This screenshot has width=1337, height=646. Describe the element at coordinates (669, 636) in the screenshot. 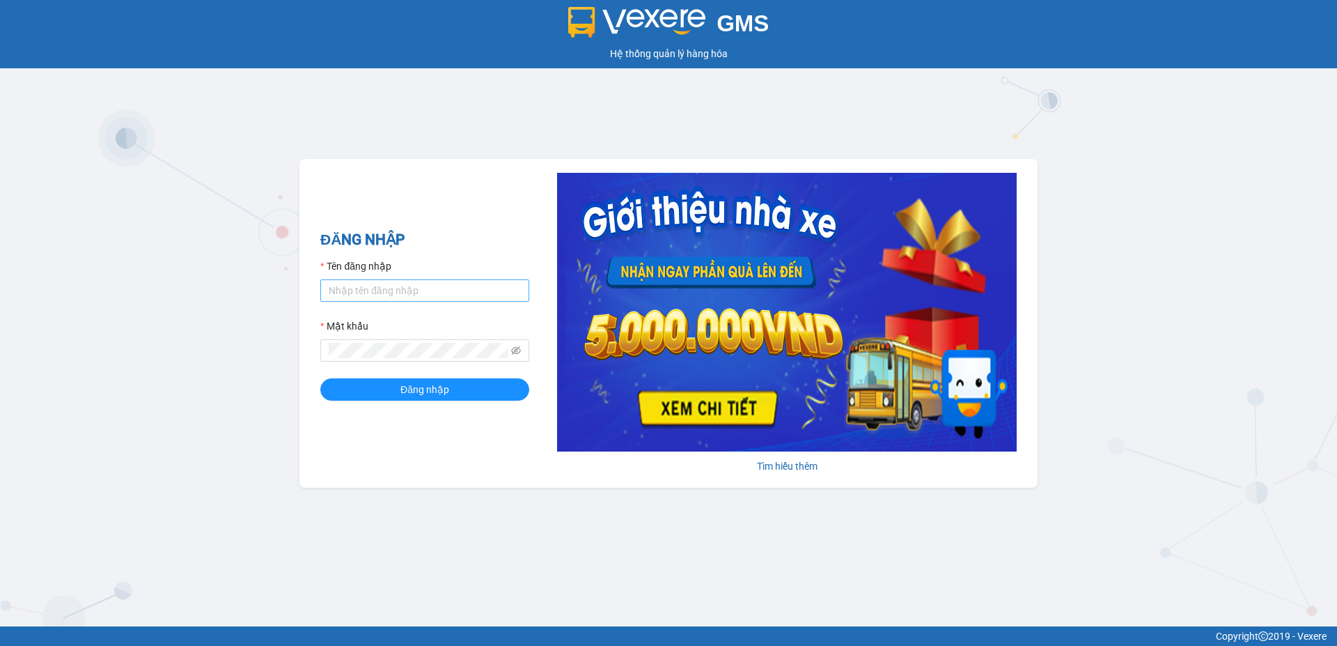

I see `div: Copyright 2019 - Vexere` at that location.